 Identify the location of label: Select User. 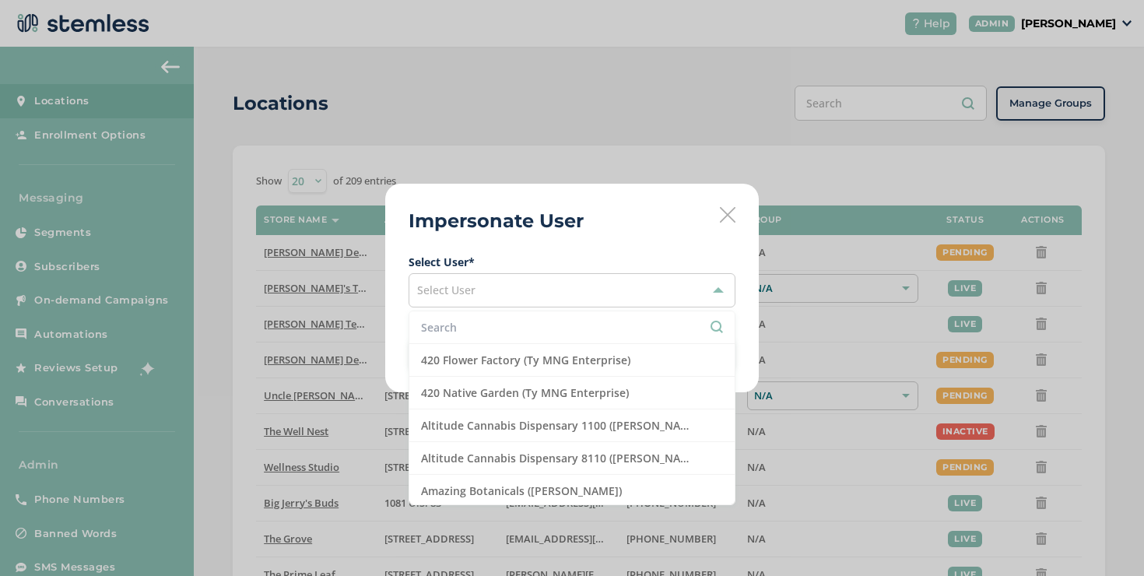
(572, 261).